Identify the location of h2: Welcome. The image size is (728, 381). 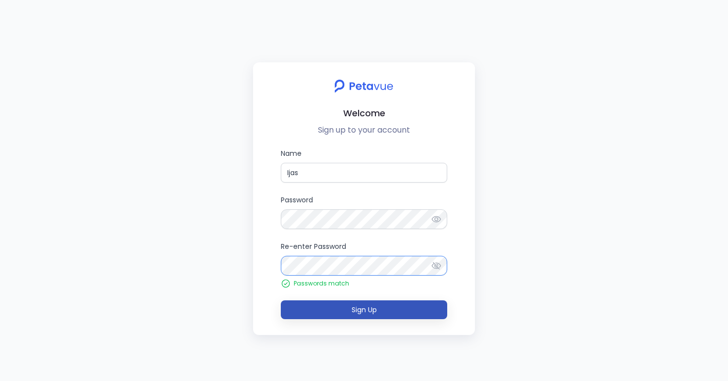
(364, 113).